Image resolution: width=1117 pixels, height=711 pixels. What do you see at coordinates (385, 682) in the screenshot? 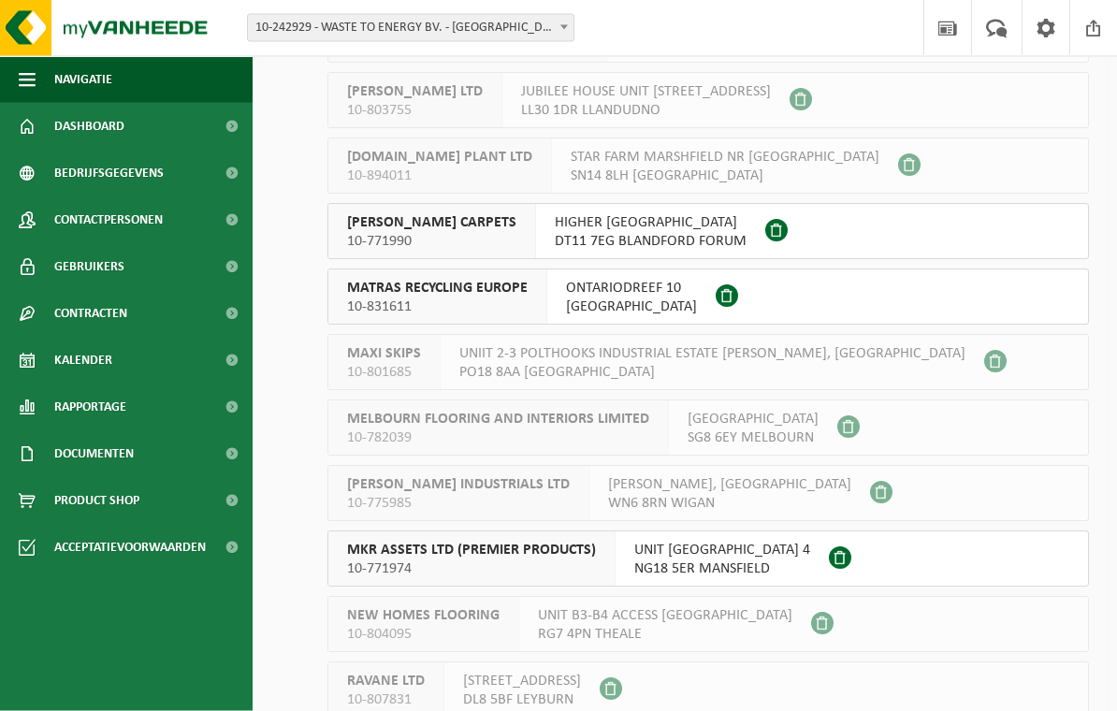
I see `span: RAVANE LTD` at bounding box center [385, 682].